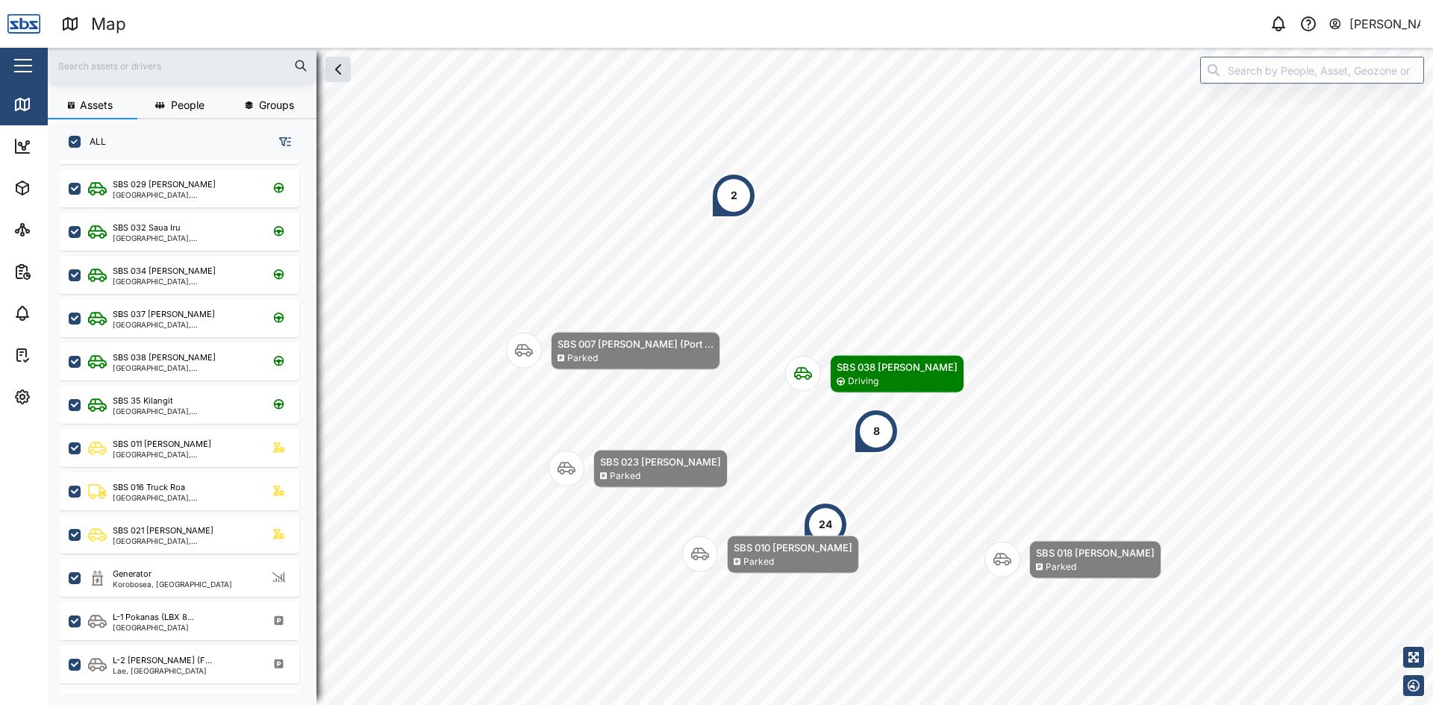 This screenshot has height=705, width=1433. I want to click on div: SBS 032 Saua Iru, so click(146, 228).